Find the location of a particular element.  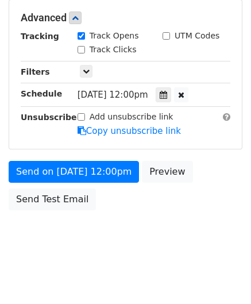

a: Send Test Email is located at coordinates (52, 200).